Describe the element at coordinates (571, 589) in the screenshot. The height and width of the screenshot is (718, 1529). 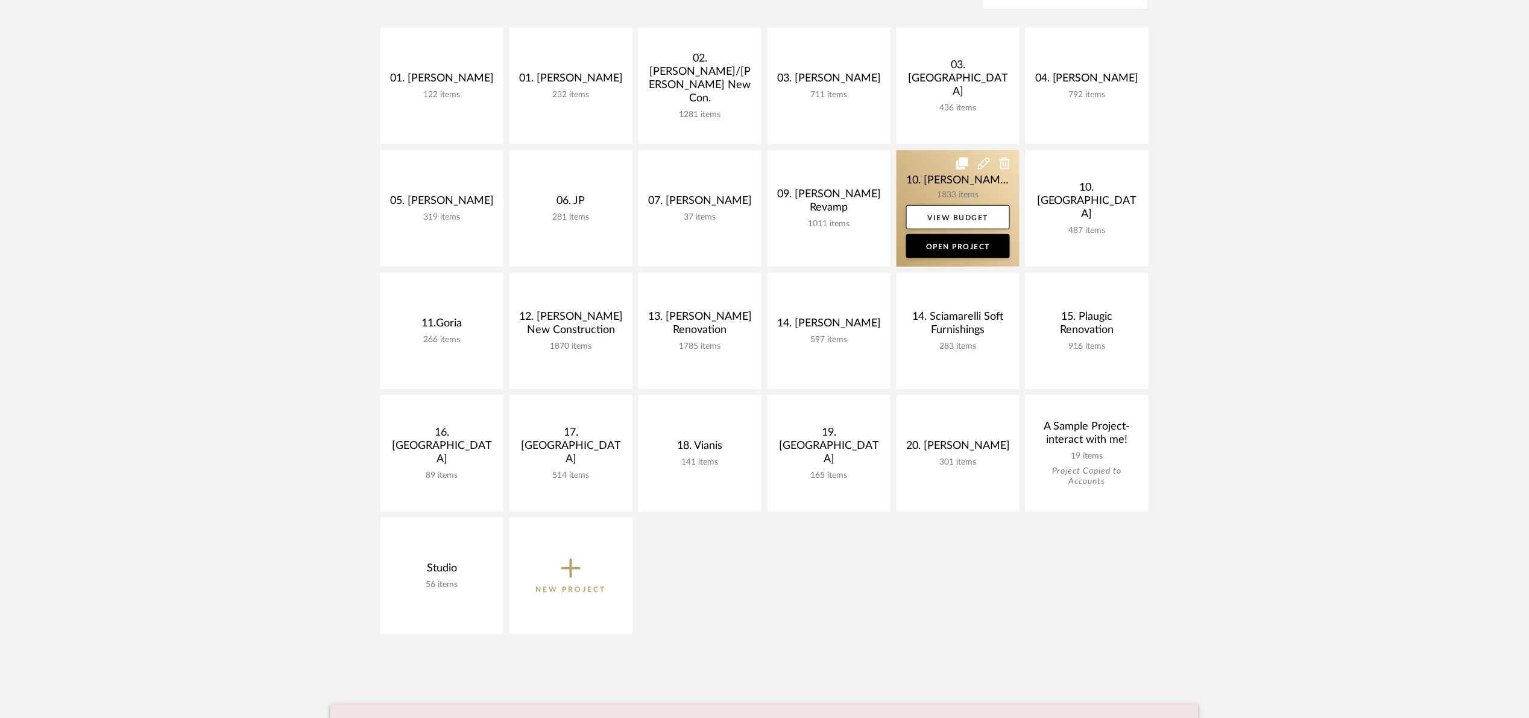
I see `p: New Project` at that location.